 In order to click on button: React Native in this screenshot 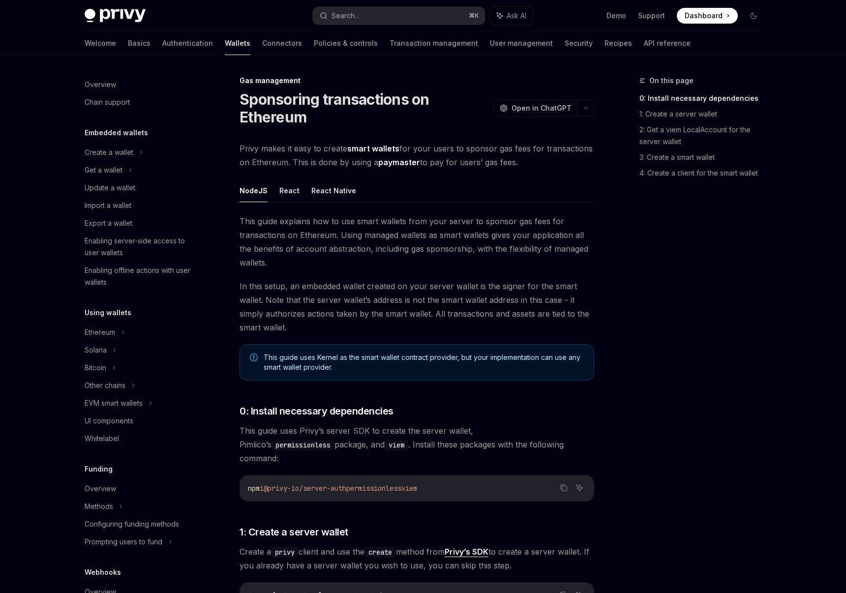, I will do `click(334, 190)`.